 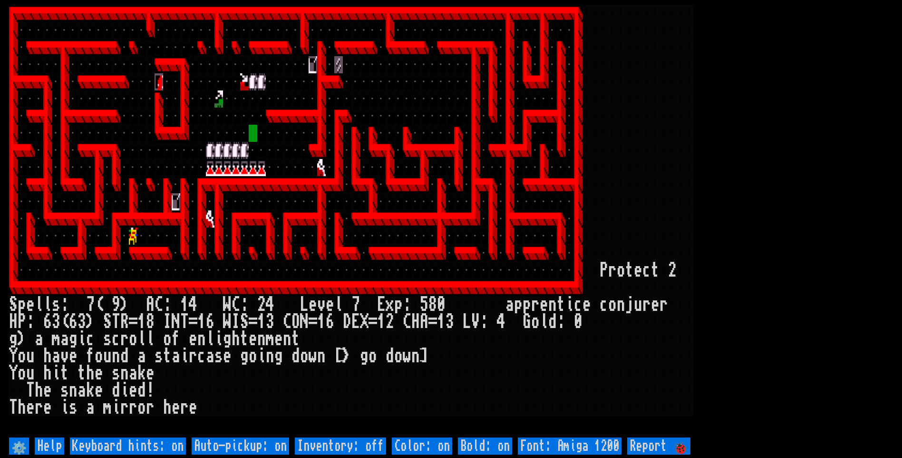 What do you see at coordinates (424, 304) in the screenshot?
I see `div: 5` at bounding box center [424, 304].